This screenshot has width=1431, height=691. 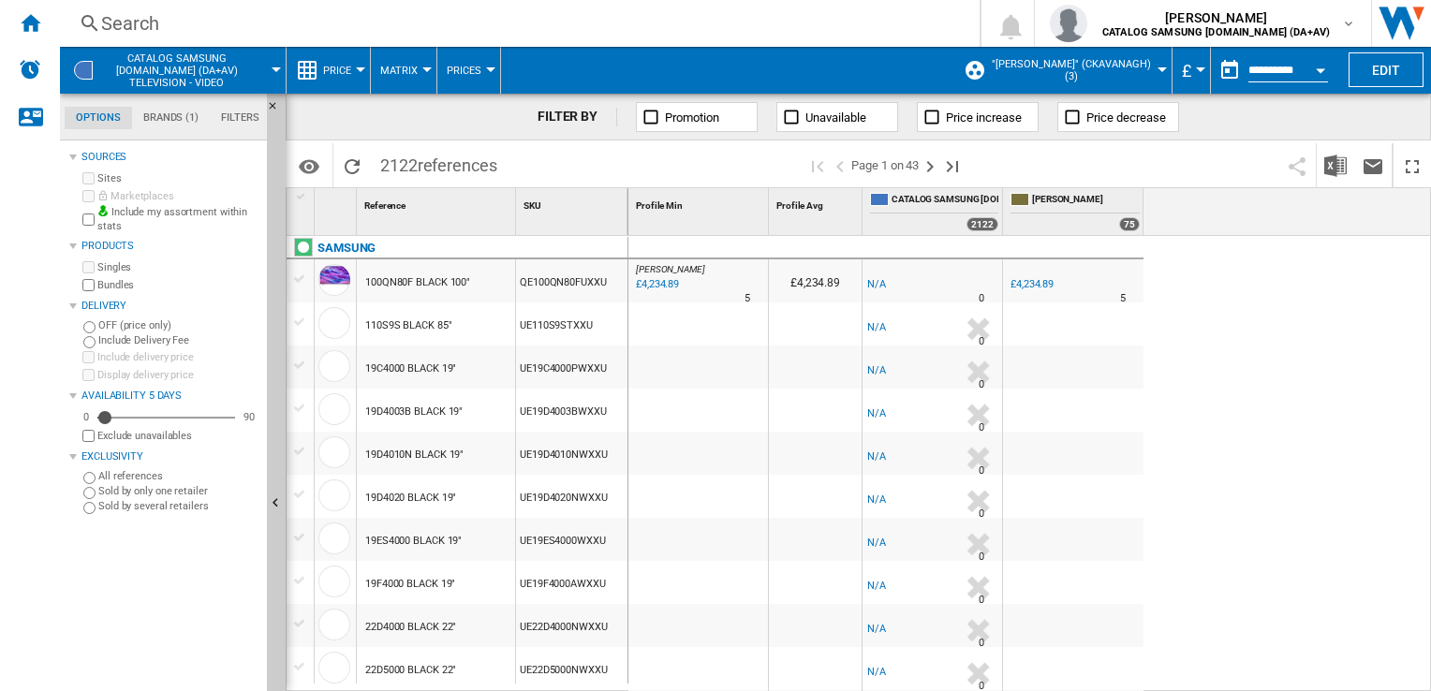 I want to click on button: Price increase, so click(x=978, y=117).